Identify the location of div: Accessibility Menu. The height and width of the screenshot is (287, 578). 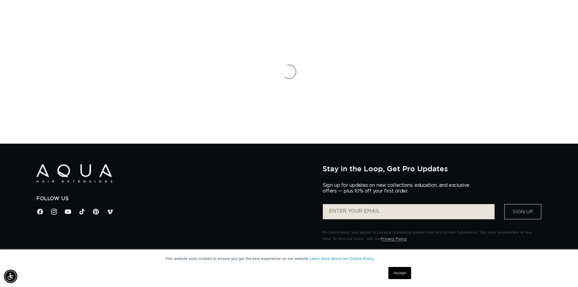
(11, 276).